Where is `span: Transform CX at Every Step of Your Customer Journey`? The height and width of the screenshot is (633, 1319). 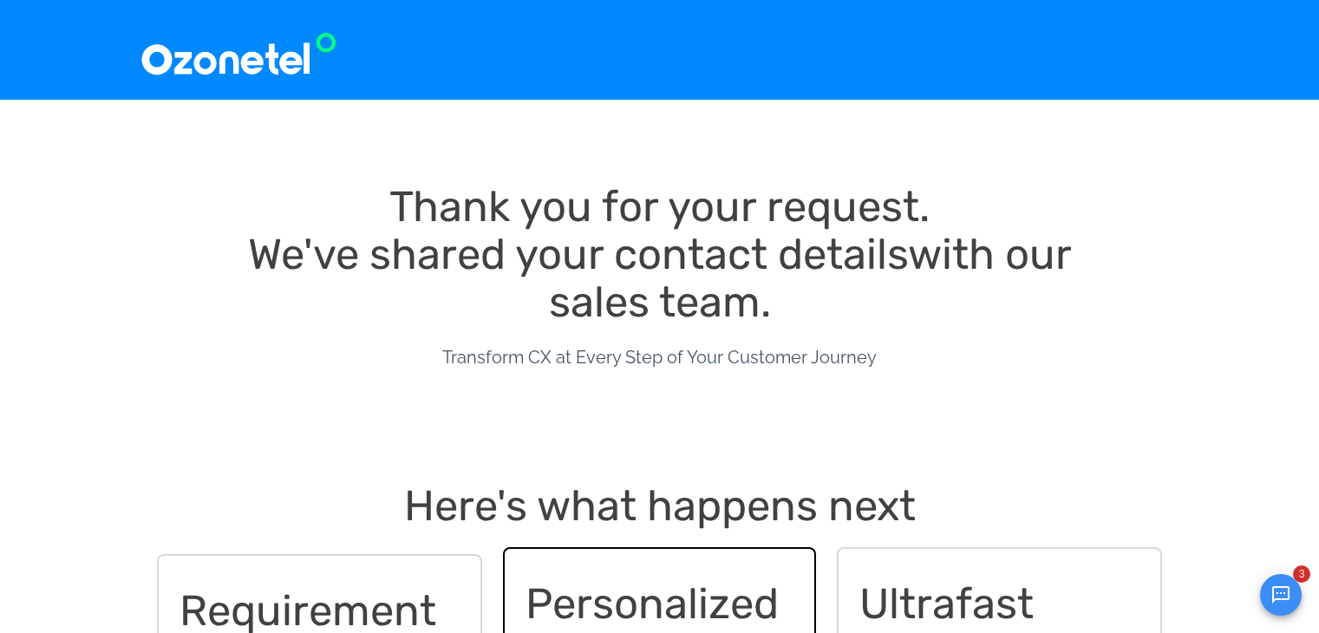
span: Transform CX at Every Step of Your Customer Journey is located at coordinates (659, 357).